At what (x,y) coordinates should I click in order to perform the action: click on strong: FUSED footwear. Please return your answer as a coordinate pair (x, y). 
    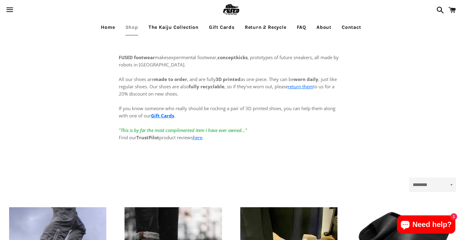
    Looking at the image, I should click on (137, 57).